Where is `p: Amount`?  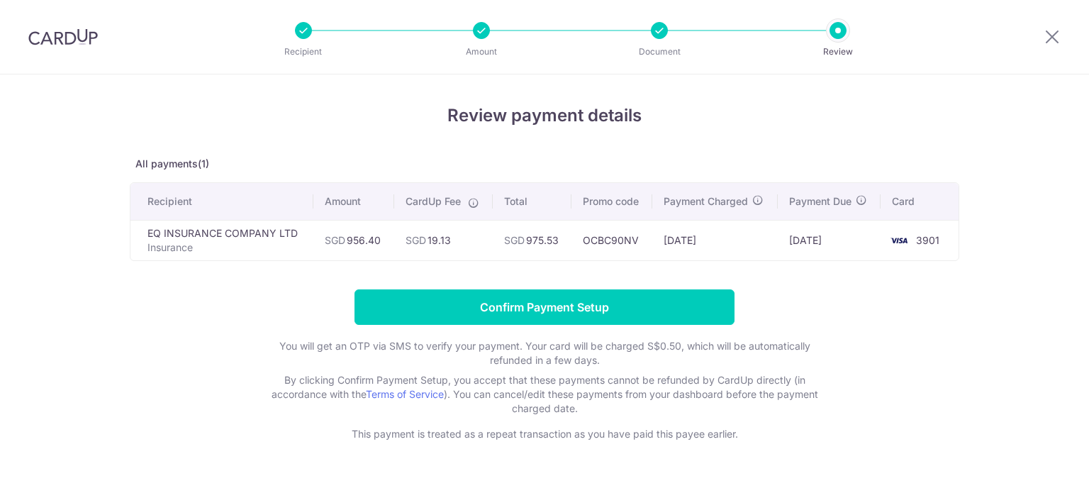
p: Amount is located at coordinates (481, 52).